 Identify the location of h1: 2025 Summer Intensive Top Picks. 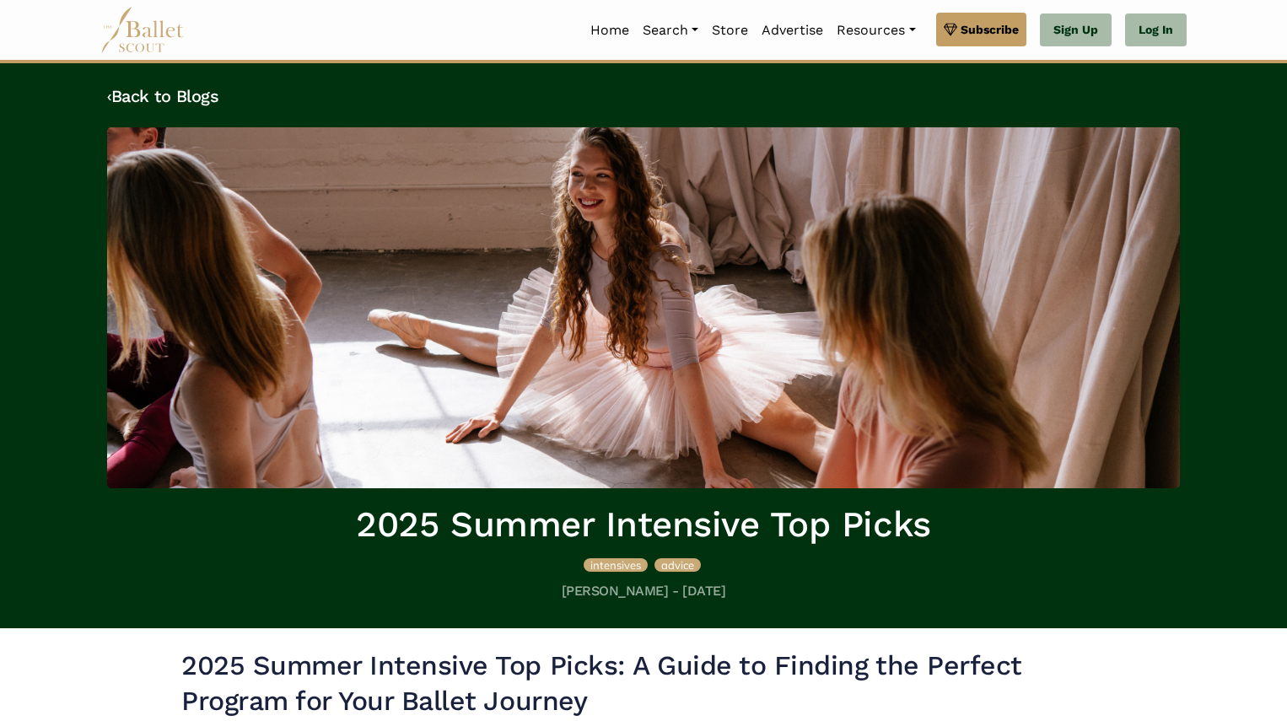
(643, 524).